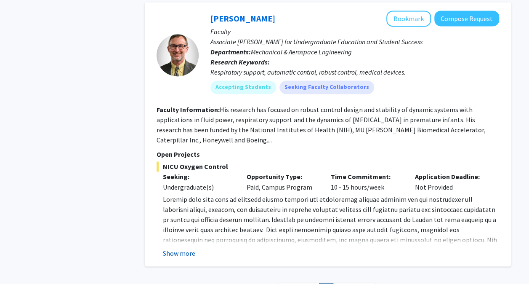 The image size is (529, 284). Describe the element at coordinates (328, 154) in the screenshot. I see `p: Open Projects` at that location.